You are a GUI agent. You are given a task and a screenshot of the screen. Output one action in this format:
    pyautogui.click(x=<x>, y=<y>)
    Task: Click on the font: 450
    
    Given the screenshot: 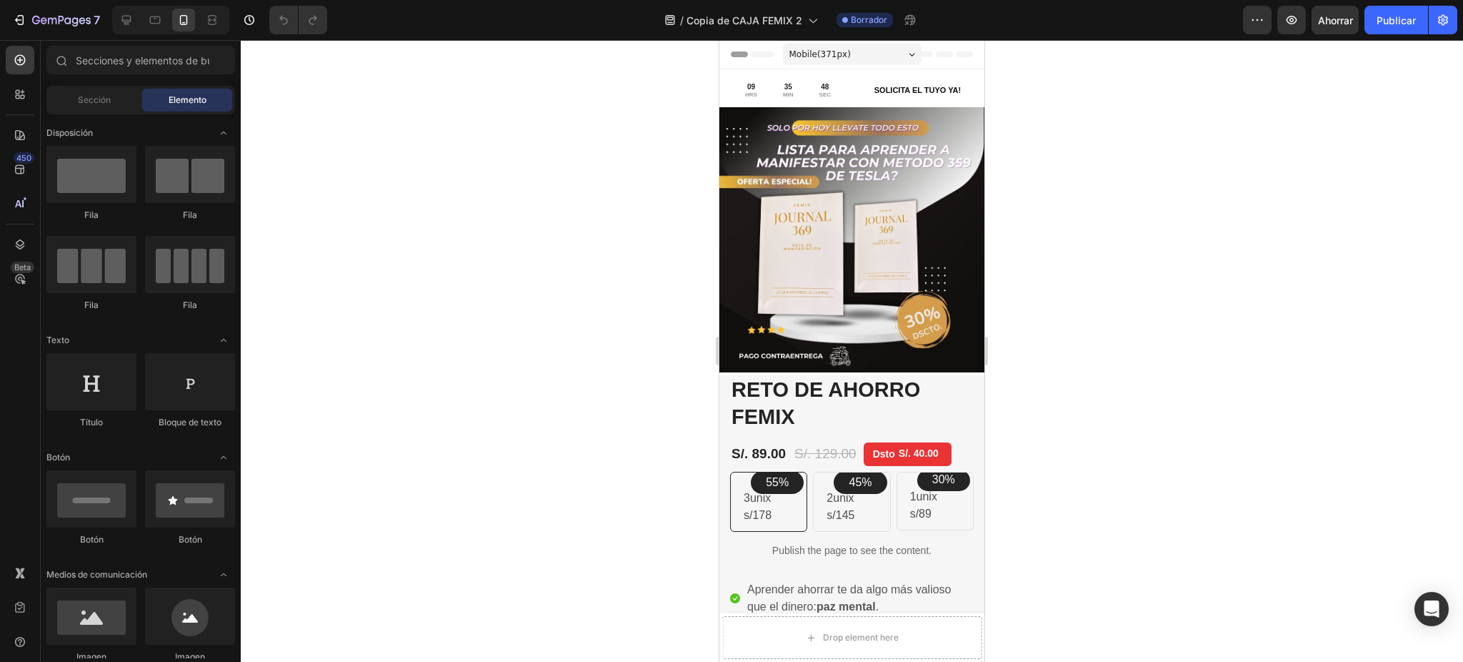 What is the action you would take?
    pyautogui.click(x=24, y=158)
    